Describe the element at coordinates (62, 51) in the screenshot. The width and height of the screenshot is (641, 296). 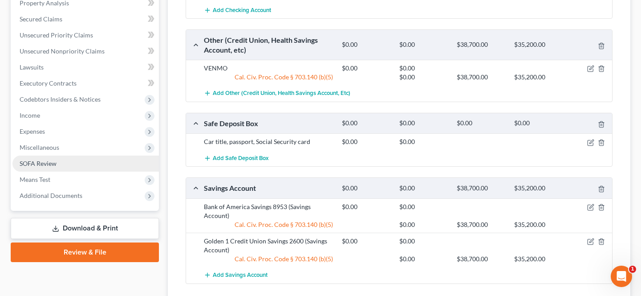
I see `span: Unsecured Nonpriority Claims` at that location.